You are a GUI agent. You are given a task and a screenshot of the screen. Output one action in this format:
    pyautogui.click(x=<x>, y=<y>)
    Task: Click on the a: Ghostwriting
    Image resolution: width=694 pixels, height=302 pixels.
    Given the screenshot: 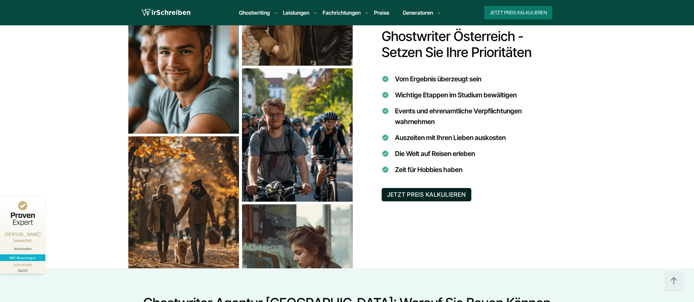 What is the action you would take?
    pyautogui.click(x=254, y=13)
    